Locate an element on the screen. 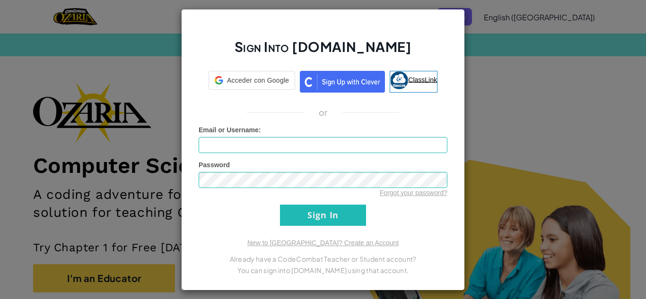 This screenshot has width=646, height=299. img: clever_sso_button@2x.png is located at coordinates (342, 82).